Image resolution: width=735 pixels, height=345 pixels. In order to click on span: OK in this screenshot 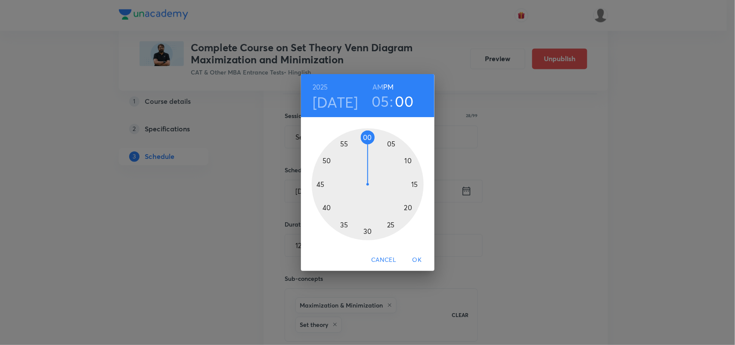, I will do `click(417, 259)`.